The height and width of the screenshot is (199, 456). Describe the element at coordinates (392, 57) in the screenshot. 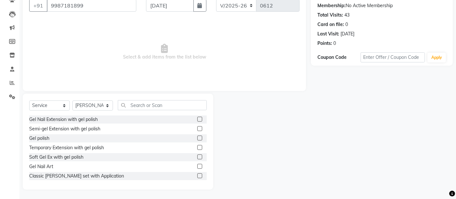

I see `input: Enter Offer / Coupon Code` at that location.